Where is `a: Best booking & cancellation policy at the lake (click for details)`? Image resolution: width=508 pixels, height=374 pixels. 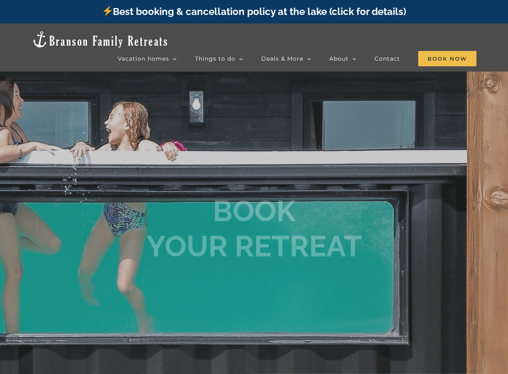
a: Best booking & cancellation policy at the lake (click for details) is located at coordinates (254, 11).